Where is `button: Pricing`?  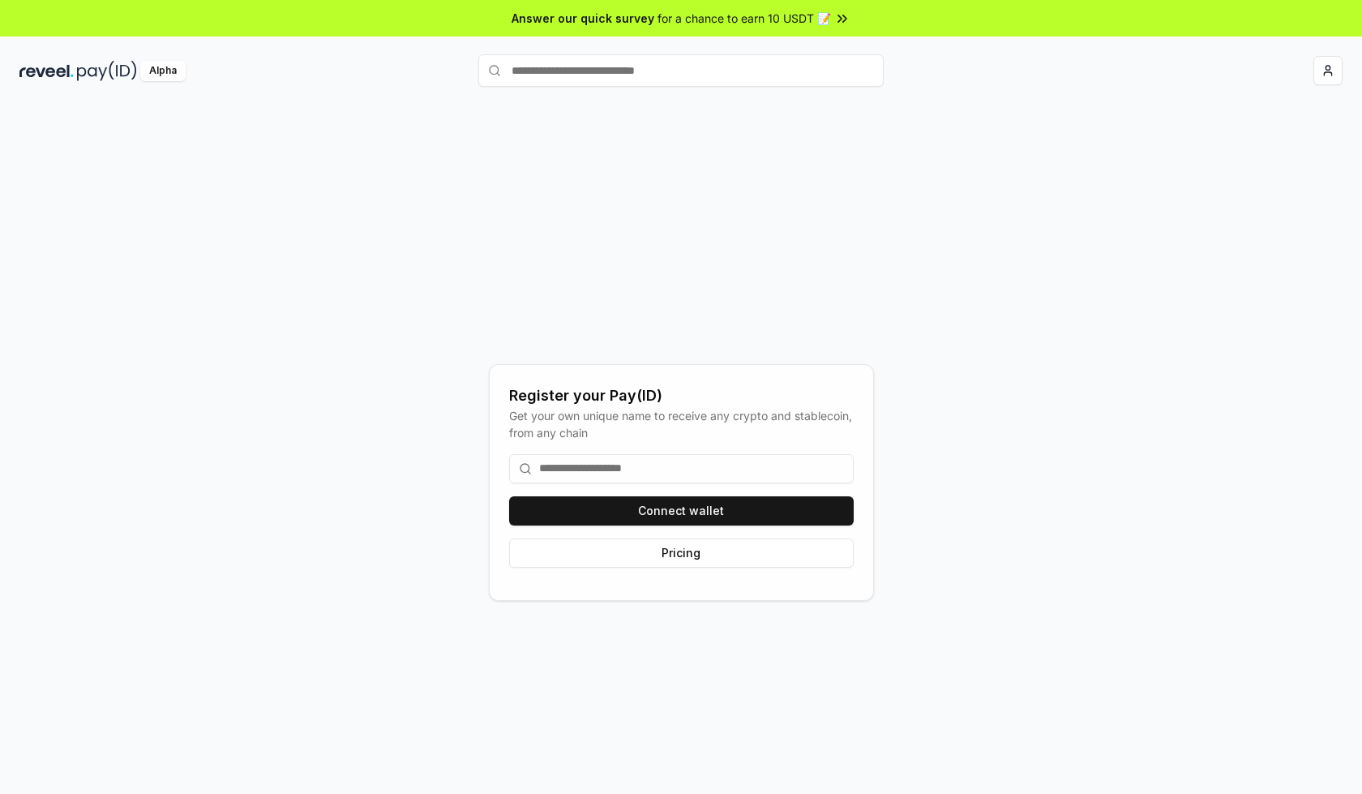 button: Pricing is located at coordinates (681, 553).